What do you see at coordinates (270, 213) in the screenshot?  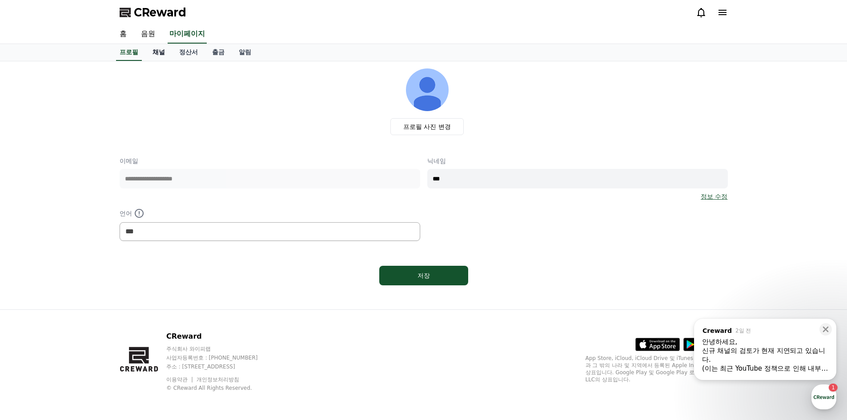 I see `p: 언어` at bounding box center [270, 213].